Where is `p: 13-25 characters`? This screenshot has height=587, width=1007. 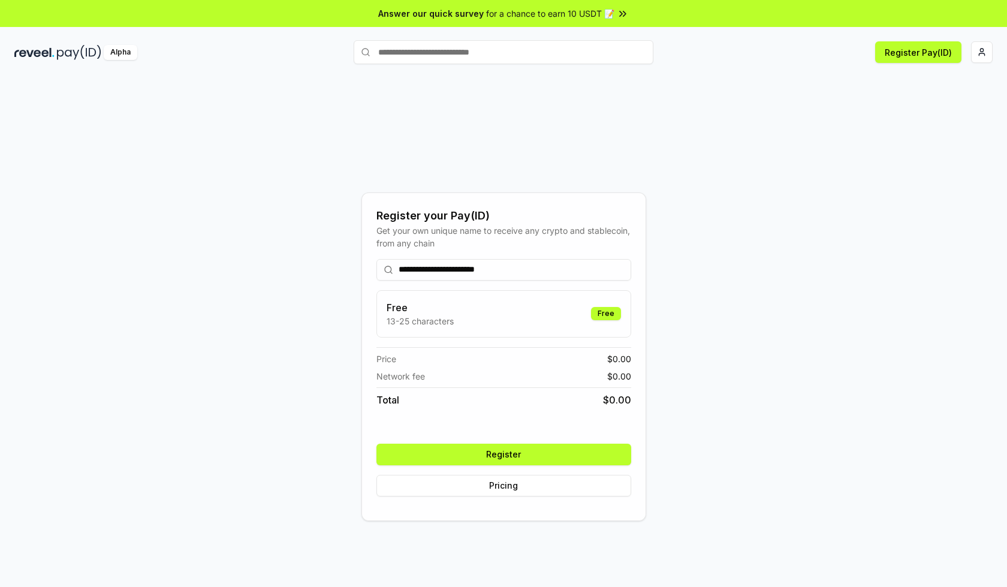 p: 13-25 characters is located at coordinates (420, 321).